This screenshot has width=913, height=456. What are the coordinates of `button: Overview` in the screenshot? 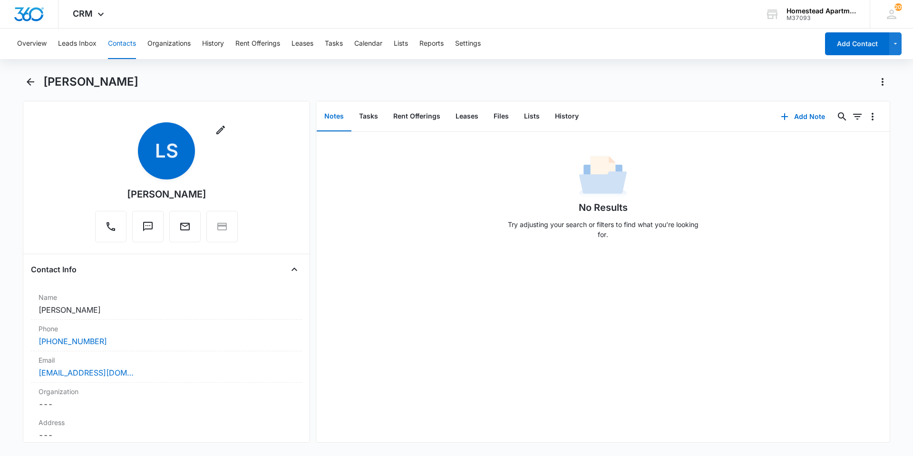 It's located at (32, 44).